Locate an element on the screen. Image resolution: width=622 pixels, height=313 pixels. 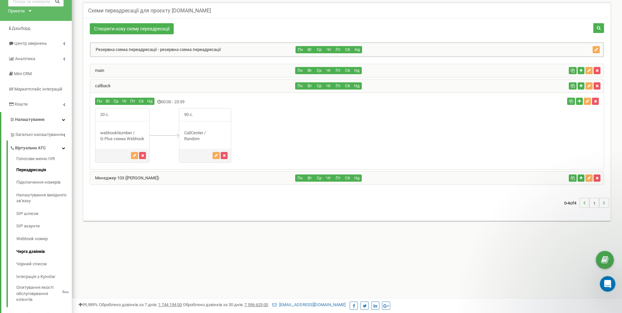
a: Підключення номерів is located at coordinates (44, 182).